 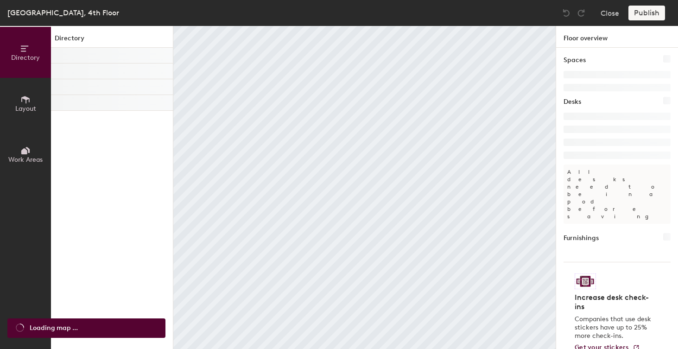 I want to click on canvas: Map, so click(x=364, y=187).